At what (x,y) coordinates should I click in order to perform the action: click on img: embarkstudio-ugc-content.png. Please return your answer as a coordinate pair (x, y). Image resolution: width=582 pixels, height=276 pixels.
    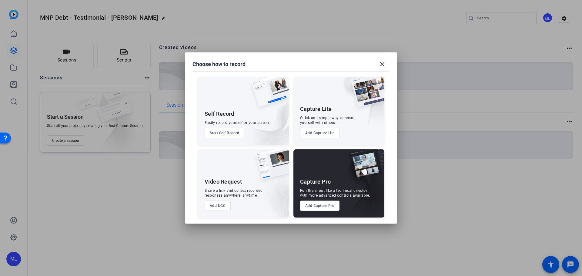
    Looking at the image, I should click on (271, 193).